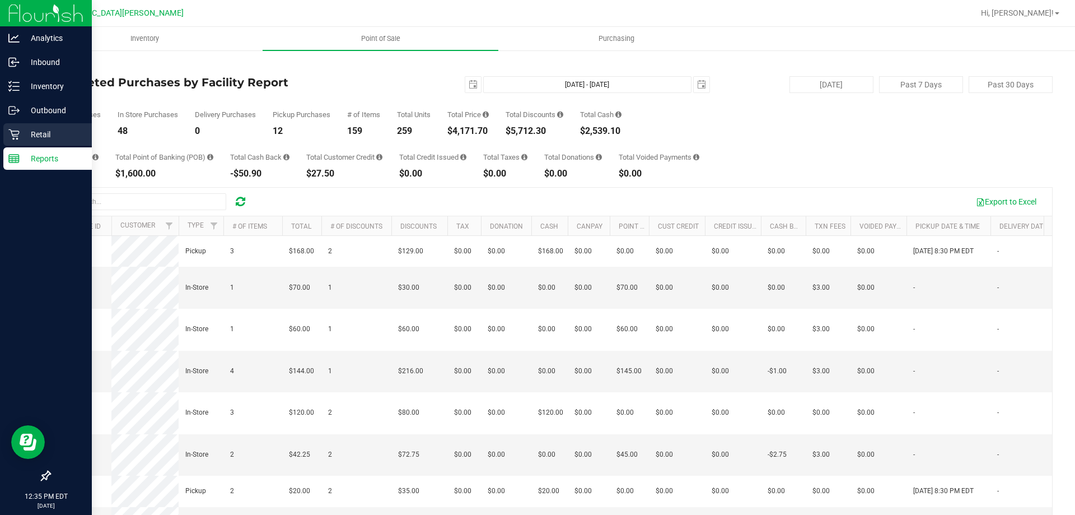 The image size is (1075, 515). What do you see at coordinates (148, 114) in the screenshot?
I see `div: In Store Purchases` at bounding box center [148, 114].